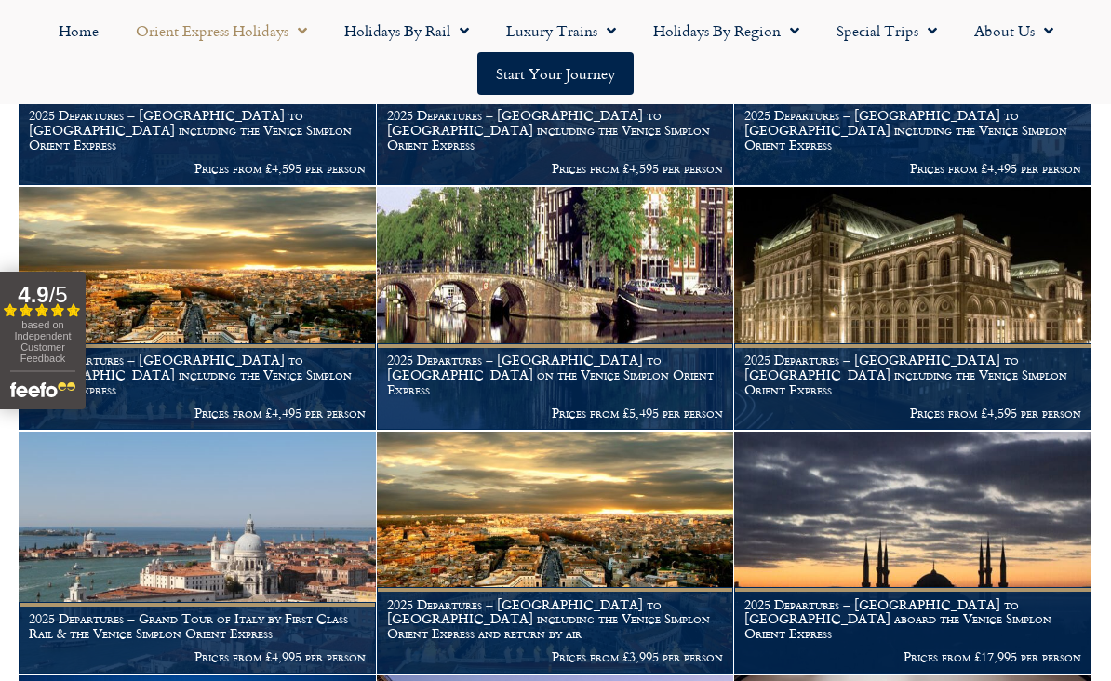  What do you see at coordinates (197, 626) in the screenshot?
I see `h1: 2025 Departures – Grand Tour of Italy by First Class Rail & the Venice Simplon Orient Express` at bounding box center [197, 626].